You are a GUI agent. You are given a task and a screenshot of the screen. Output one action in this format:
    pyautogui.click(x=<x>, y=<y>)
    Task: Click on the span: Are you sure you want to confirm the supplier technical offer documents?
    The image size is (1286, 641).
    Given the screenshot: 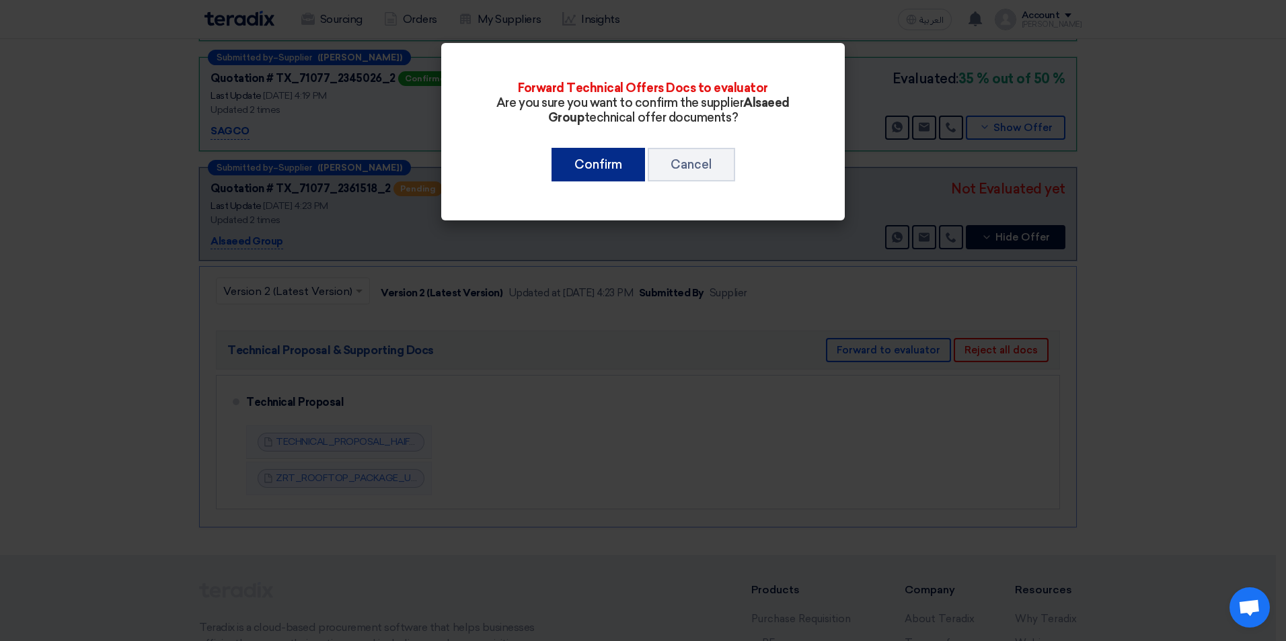 What is the action you would take?
    pyautogui.click(x=643, y=110)
    